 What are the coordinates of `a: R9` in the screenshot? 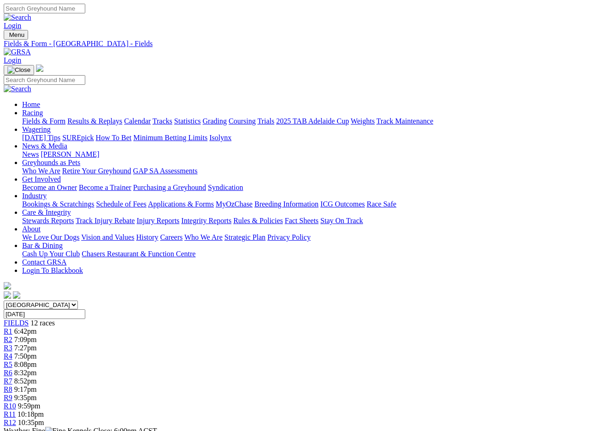 It's located at (8, 397).